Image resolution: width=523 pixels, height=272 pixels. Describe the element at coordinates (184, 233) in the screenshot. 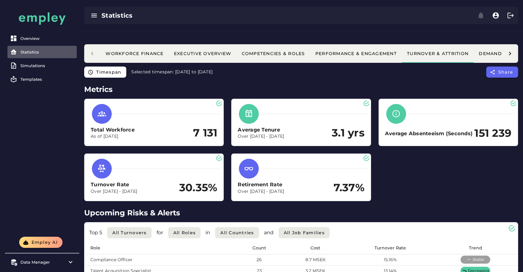

I see `button: All roles` at that location.